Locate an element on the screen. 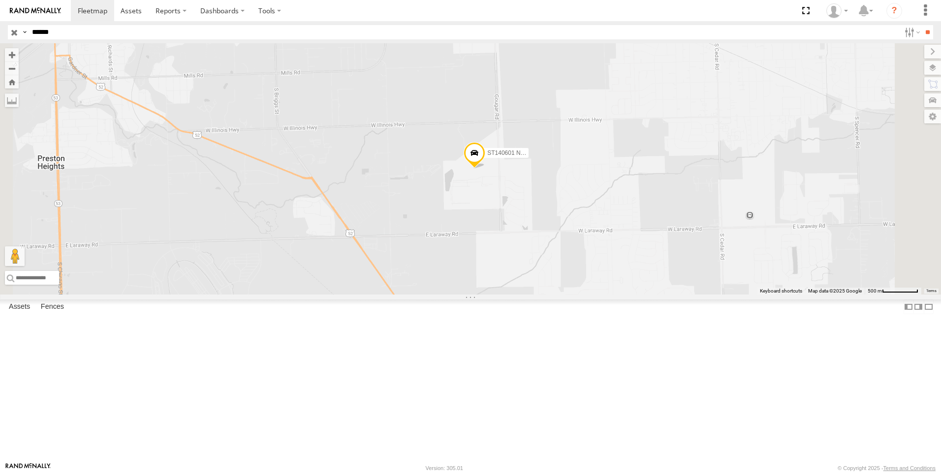 Image resolution: width=941 pixels, height=473 pixels. button: Zoom in is located at coordinates (12, 55).